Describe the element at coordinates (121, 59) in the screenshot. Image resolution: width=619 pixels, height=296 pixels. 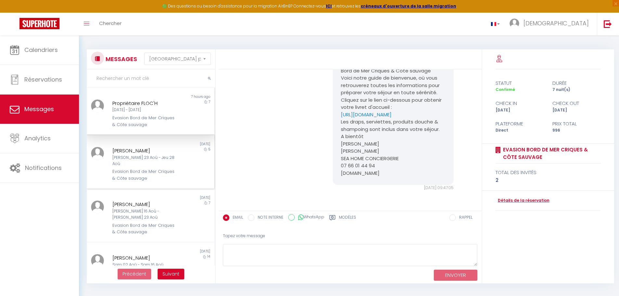
I see `h3: MESSAGES` at that location.